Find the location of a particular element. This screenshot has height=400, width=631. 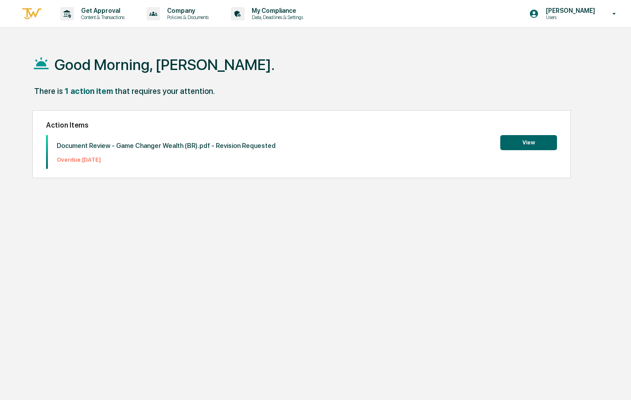

p: Policies & Documents is located at coordinates (187, 17).